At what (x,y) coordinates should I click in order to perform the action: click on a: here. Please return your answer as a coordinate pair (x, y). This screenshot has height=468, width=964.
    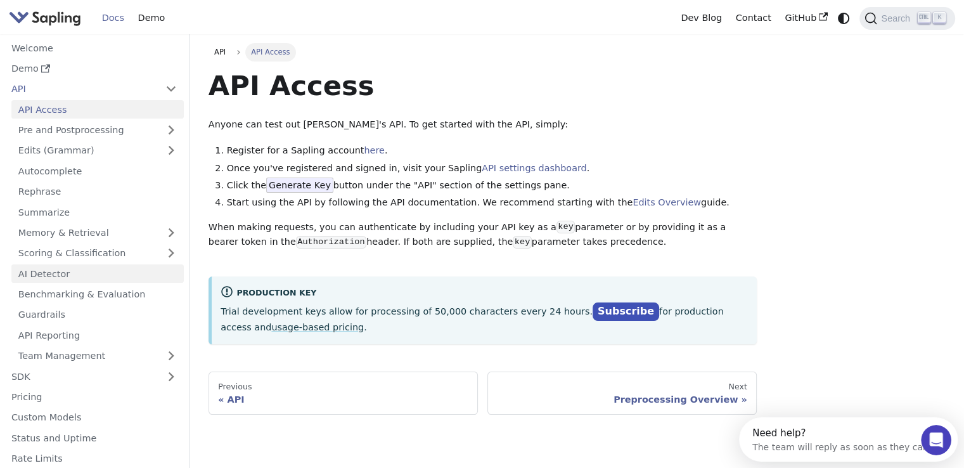
    Looking at the image, I should click on (374, 150).